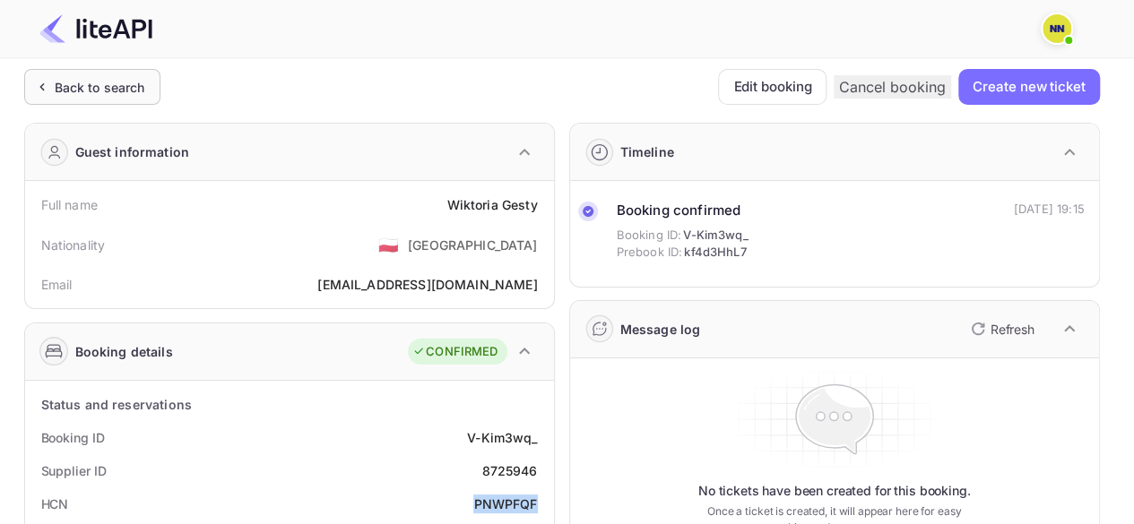  What do you see at coordinates (73, 437) in the screenshot?
I see `div: Booking ID` at bounding box center [73, 437].